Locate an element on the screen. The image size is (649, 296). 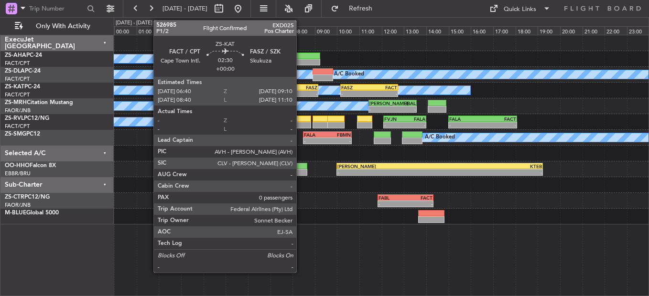
span: ZS-SMG is located at coordinates (15, 134).